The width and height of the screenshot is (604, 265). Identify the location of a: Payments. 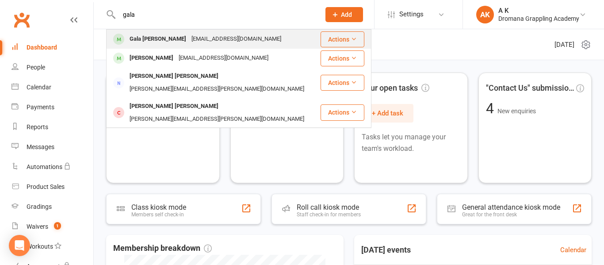
(52, 107).